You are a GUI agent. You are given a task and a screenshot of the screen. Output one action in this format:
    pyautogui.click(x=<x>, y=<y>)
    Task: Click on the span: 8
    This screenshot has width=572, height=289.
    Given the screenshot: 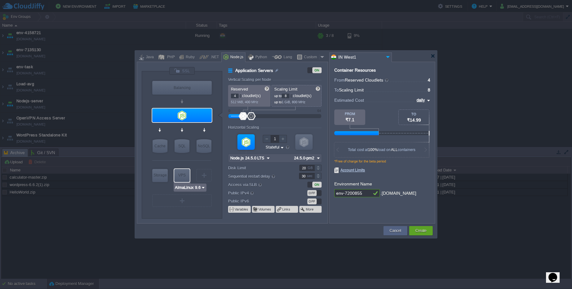 What is the action you would take?
    pyautogui.click(x=429, y=90)
    